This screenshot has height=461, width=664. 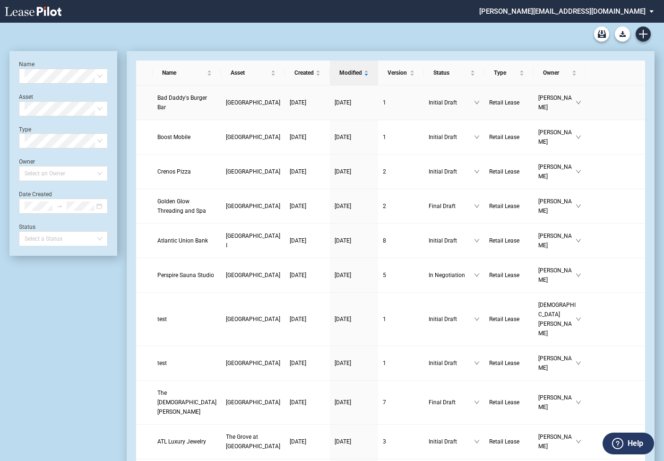 What do you see at coordinates (384, 171) in the screenshot?
I see `span: 2` at bounding box center [384, 171].